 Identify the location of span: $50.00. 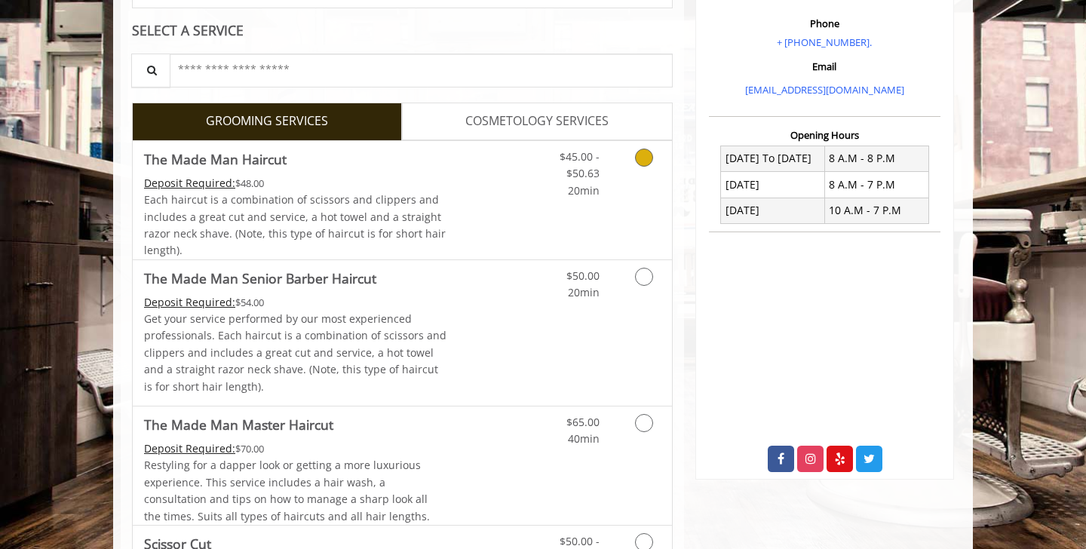
(583, 275).